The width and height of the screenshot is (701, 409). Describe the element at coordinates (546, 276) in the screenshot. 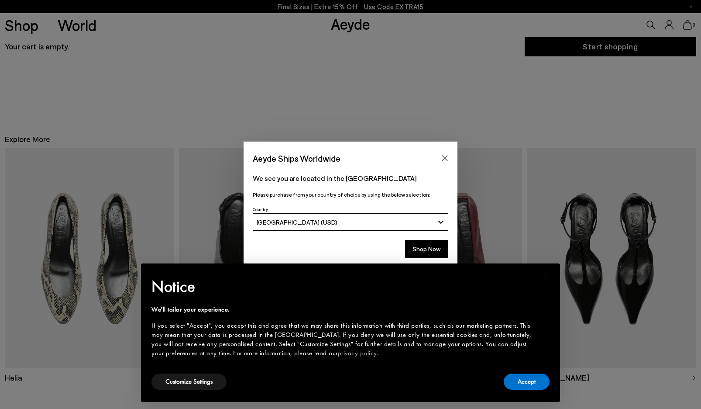

I see `button: Close this notice` at that location.